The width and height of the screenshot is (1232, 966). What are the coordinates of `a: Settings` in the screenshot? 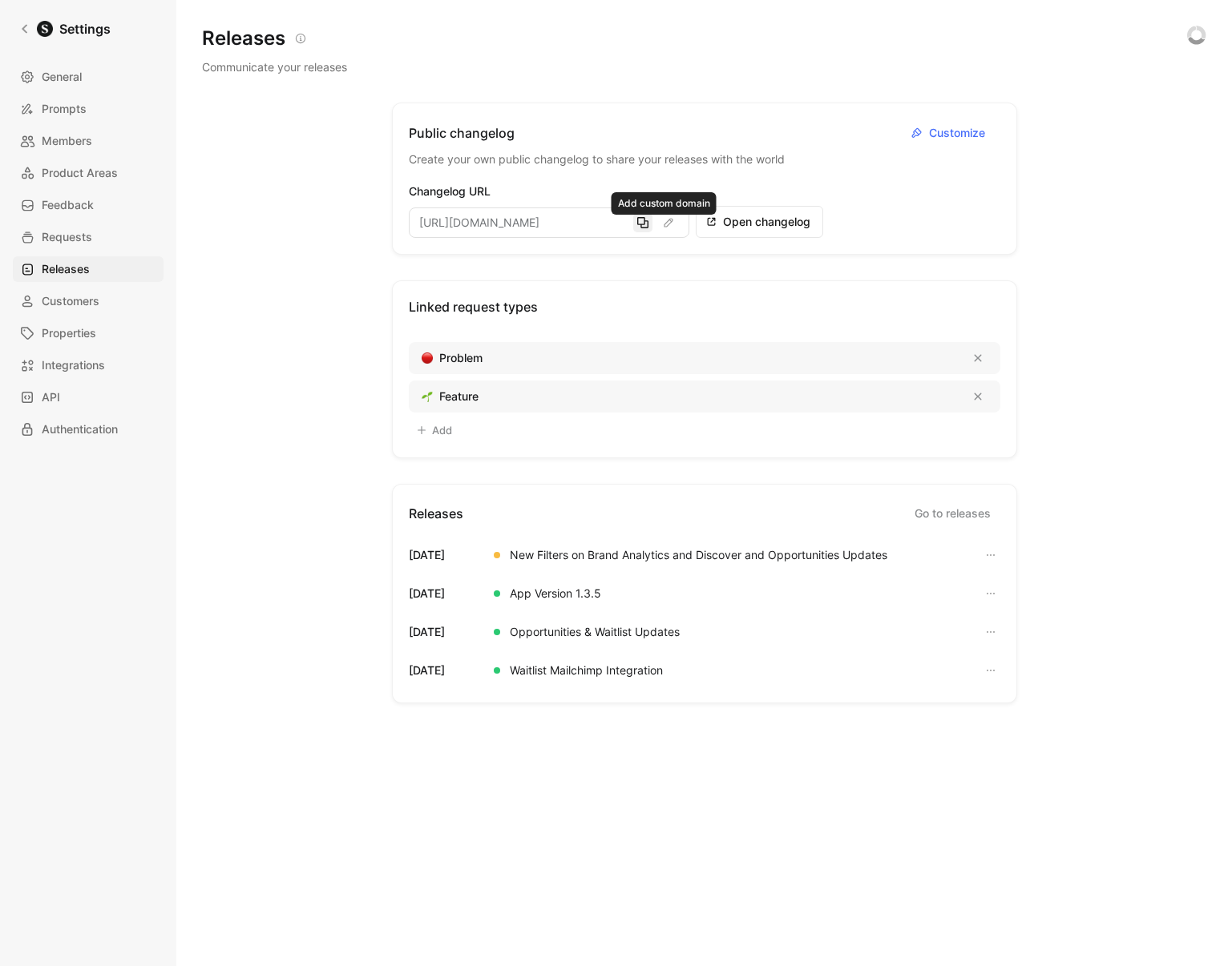 It's located at (65, 29).